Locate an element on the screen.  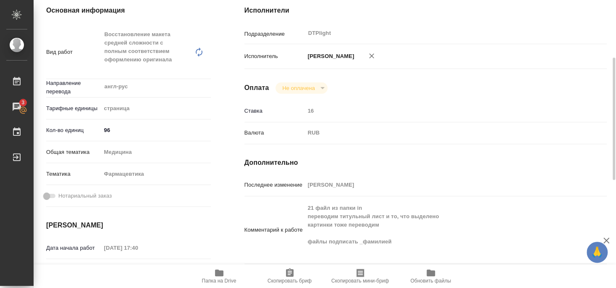
span: Скопировать мини-бриф is located at coordinates (360, 280).